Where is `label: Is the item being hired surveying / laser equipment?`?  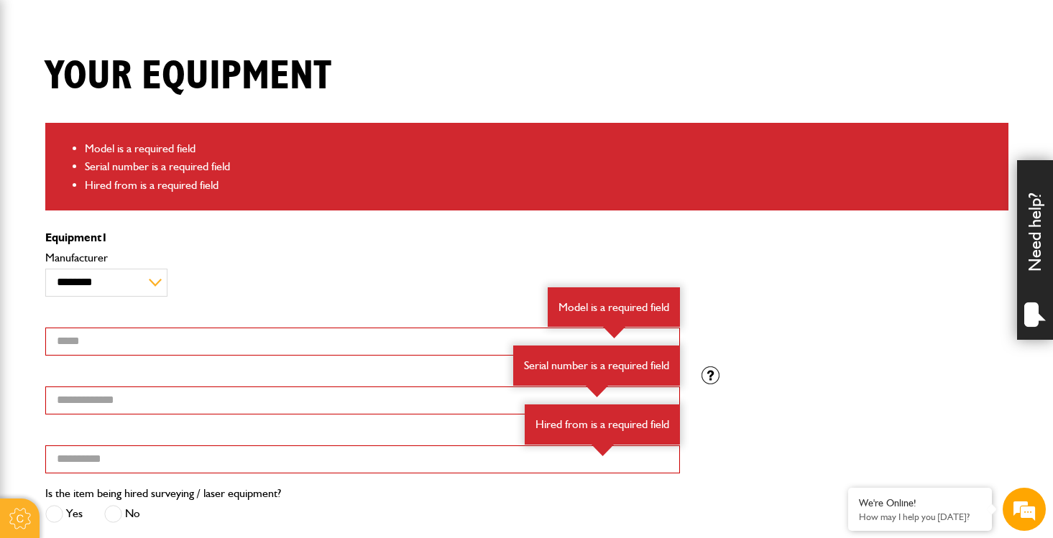 label: Is the item being hired surveying / laser equipment? is located at coordinates (163, 494).